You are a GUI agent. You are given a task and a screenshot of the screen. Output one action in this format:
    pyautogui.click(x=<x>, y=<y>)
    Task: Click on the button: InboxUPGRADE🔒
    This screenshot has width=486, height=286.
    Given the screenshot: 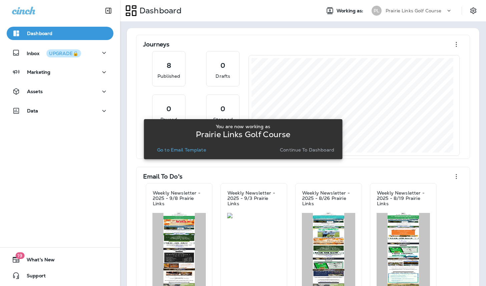 What is the action you would take?
    pyautogui.click(x=60, y=53)
    